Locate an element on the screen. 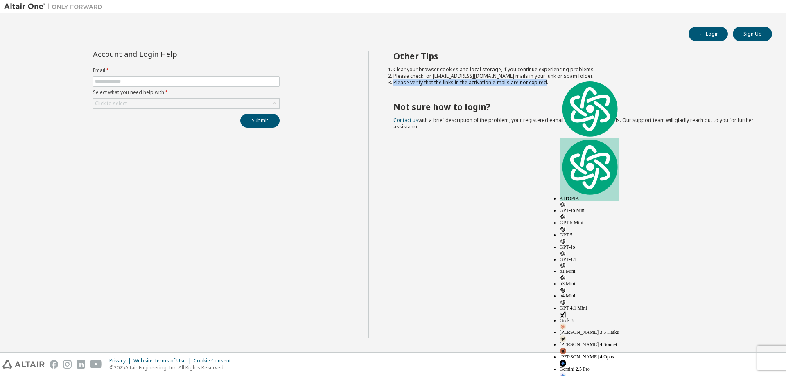  div: Website Terms of Use is located at coordinates (163, 361).